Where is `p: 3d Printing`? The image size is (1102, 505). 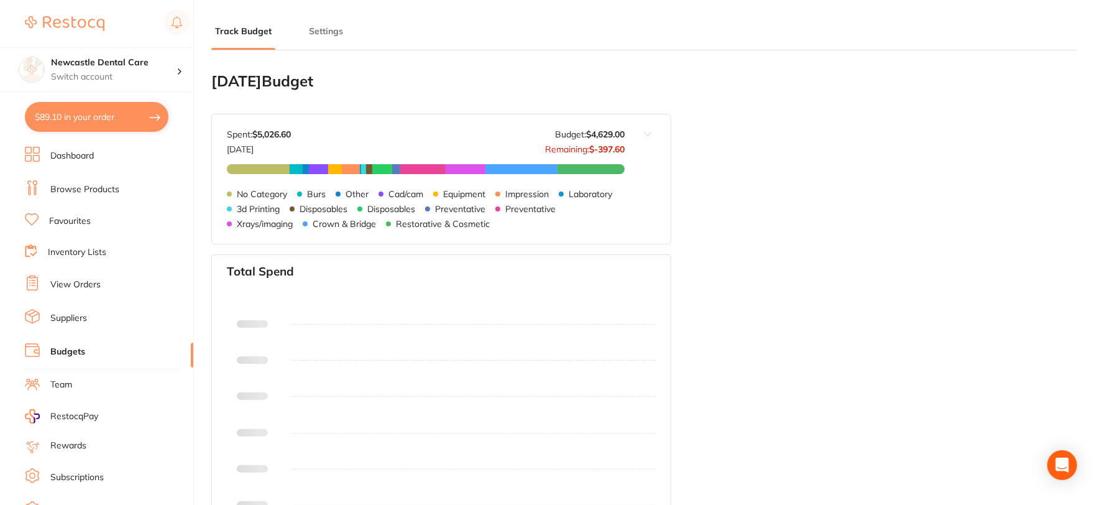 p: 3d Printing is located at coordinates (258, 209).